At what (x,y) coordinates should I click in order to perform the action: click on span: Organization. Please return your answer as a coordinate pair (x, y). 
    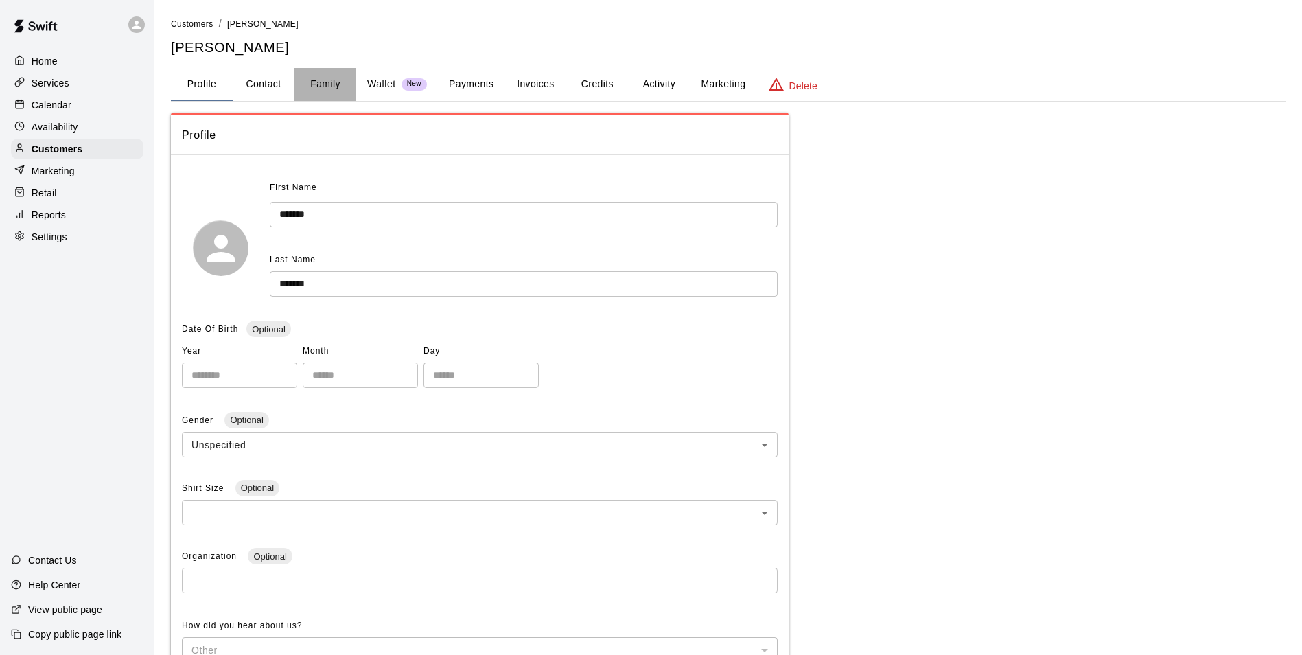
    Looking at the image, I should click on (211, 556).